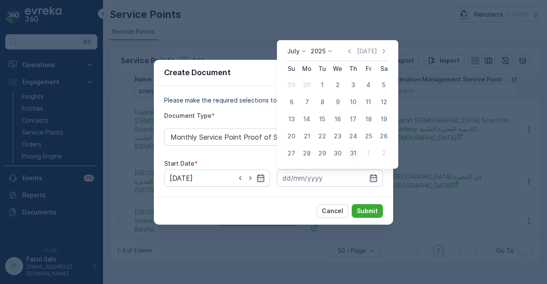 The image size is (547, 284). Describe the element at coordinates (368, 136) in the screenshot. I see `div: 25` at that location.